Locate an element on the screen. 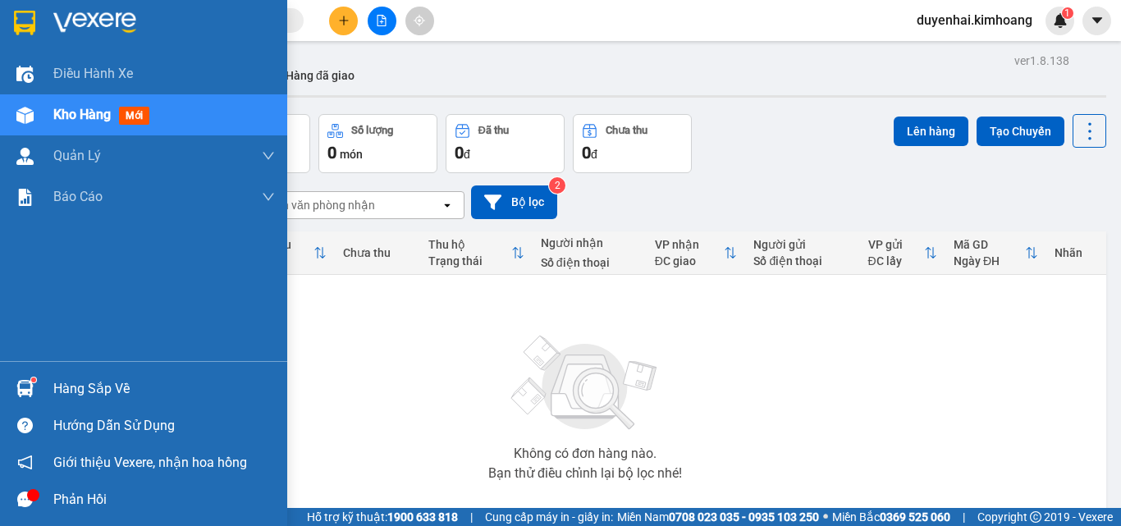 Image resolution: width=1121 pixels, height=526 pixels. strong: 1900 633 818 is located at coordinates (423, 517).